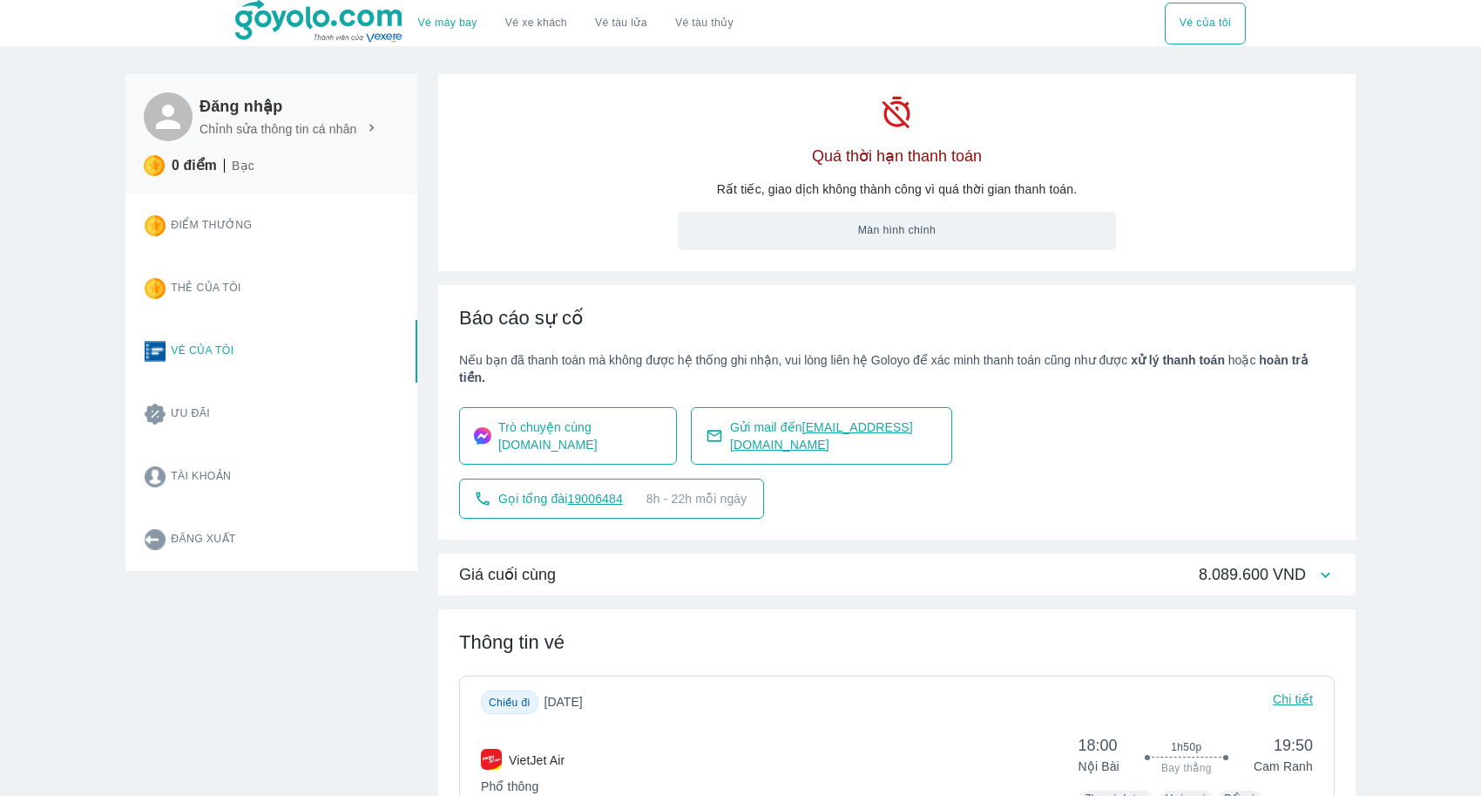 The width and height of the screenshot is (1481, 796). Describe the element at coordinates (697, 498) in the screenshot. I see `p: 8h - 22h mỗi ngày` at that location.